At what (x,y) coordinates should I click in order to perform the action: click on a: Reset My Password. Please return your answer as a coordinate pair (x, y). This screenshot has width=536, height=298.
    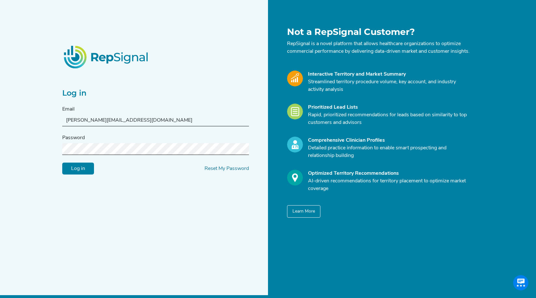
    Looking at the image, I should click on (227, 169).